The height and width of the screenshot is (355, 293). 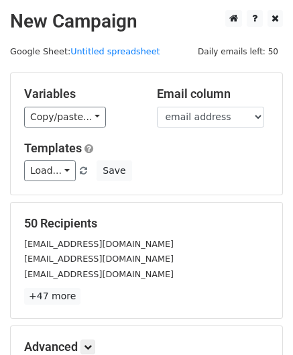 What do you see at coordinates (146, 223) in the screenshot?
I see `h5: 50 Recipients` at bounding box center [146, 223].